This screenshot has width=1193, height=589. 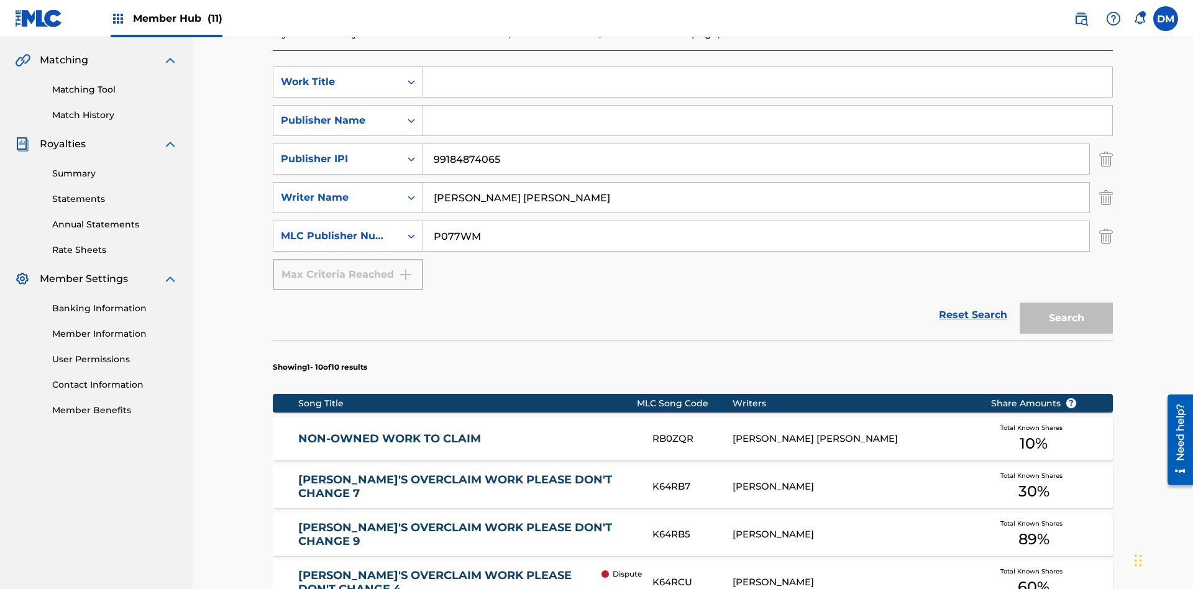 What do you see at coordinates (115, 334) in the screenshot?
I see `a: Member Information` at bounding box center [115, 334].